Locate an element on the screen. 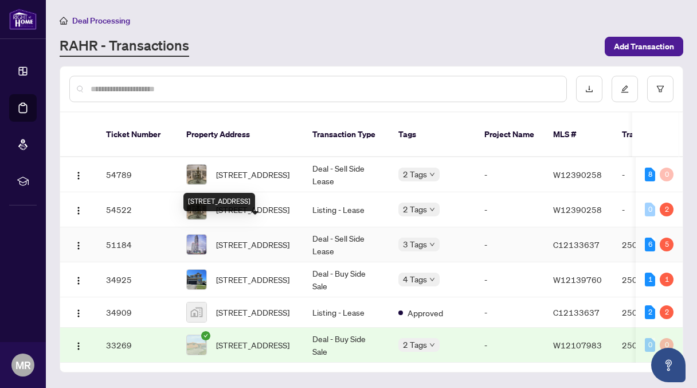  div: 8 is located at coordinates (650, 174).